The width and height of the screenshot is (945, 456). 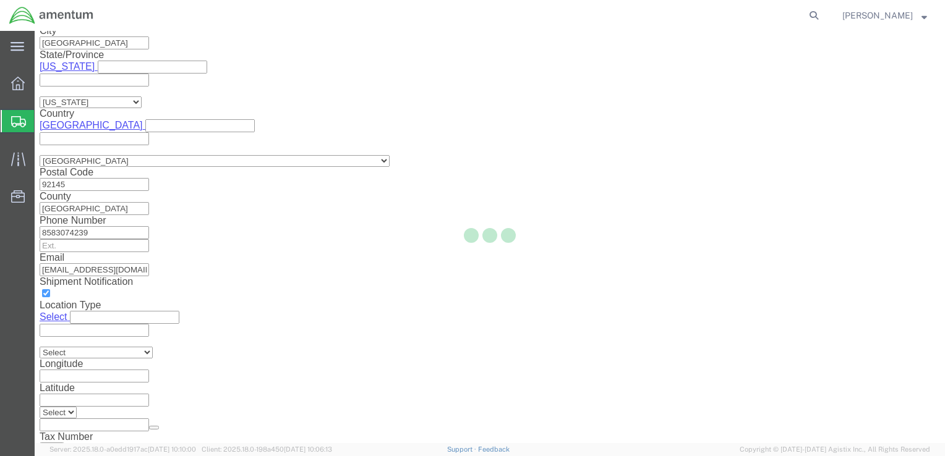 What do you see at coordinates (463, 450) in the screenshot?
I see `a: Support` at bounding box center [463, 450].